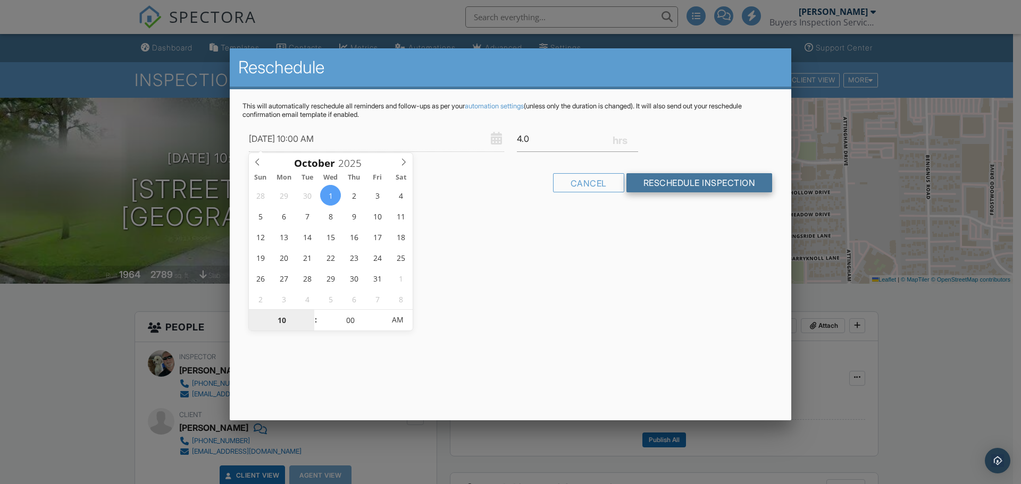 The image size is (1021, 484). I want to click on span: Thu, so click(354, 178).